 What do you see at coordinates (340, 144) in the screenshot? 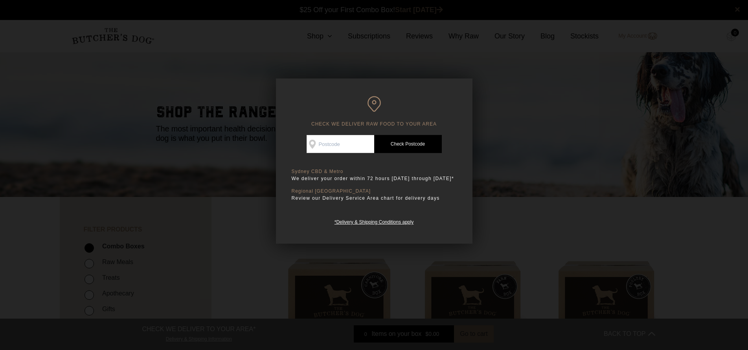
I see `input: Postcode` at bounding box center [340, 144].